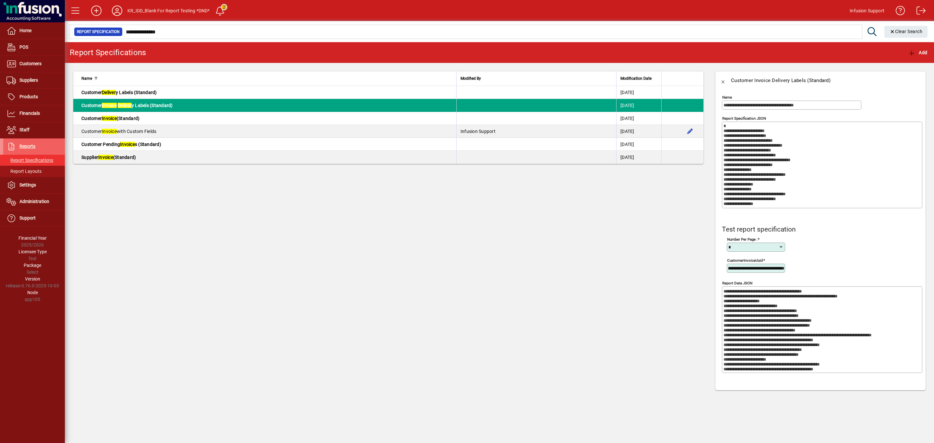 The width and height of the screenshot is (934, 443). What do you see at coordinates (109, 157) in the screenshot?
I see `span: Supplier (Standard)` at bounding box center [109, 157].